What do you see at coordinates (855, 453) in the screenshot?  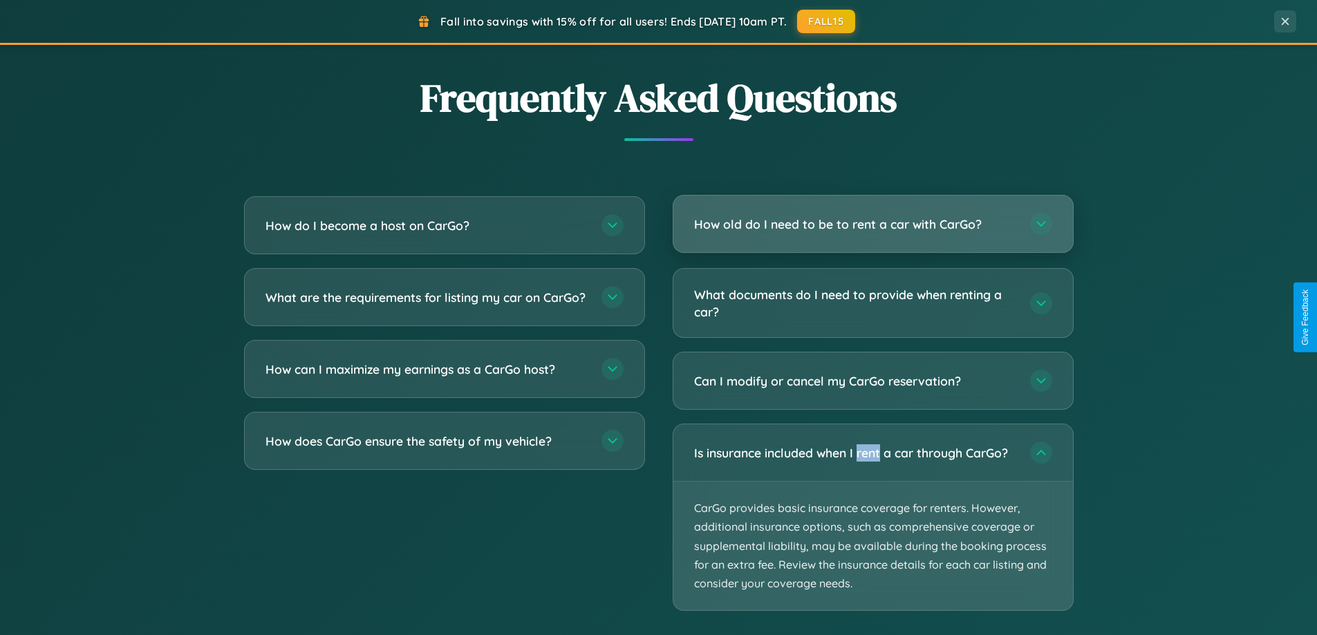 I see `h3: Is insurance included when I rent a car through CarGo?` at bounding box center [855, 453].